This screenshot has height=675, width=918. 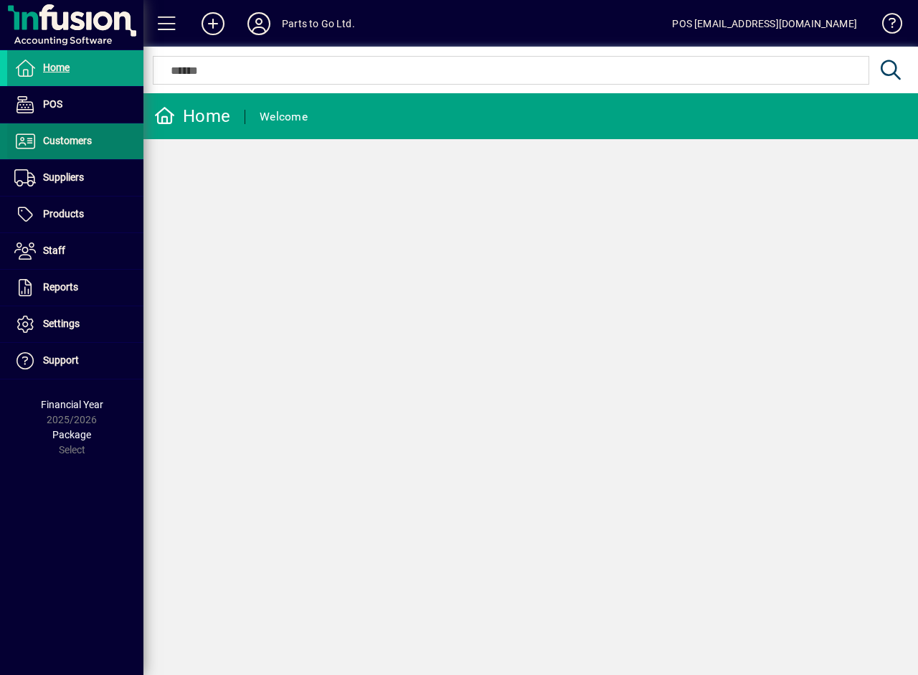 I want to click on button: Add, so click(x=213, y=24).